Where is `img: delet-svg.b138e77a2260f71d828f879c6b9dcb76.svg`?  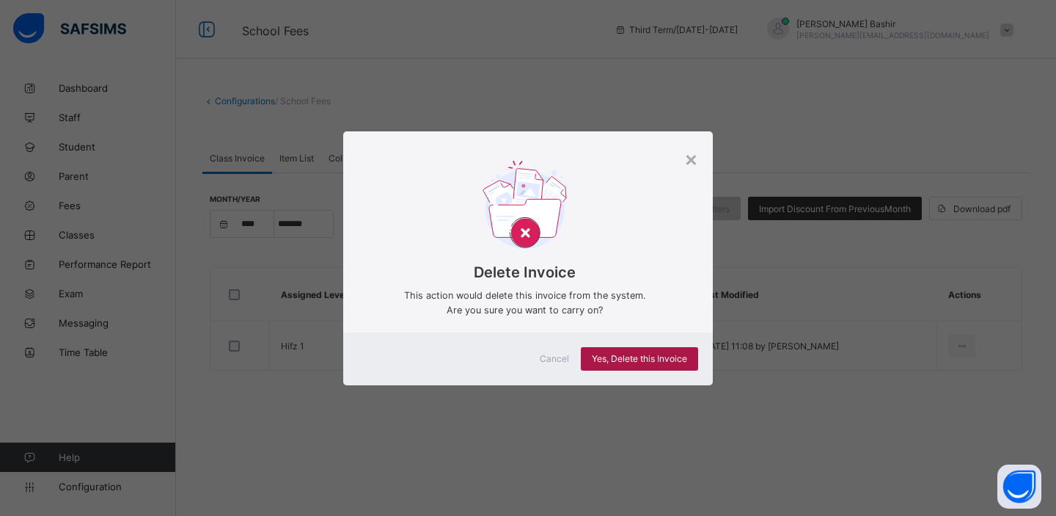 img: delet-svg.b138e77a2260f71d828f879c6b9dcb76.svg is located at coordinates (524, 207).